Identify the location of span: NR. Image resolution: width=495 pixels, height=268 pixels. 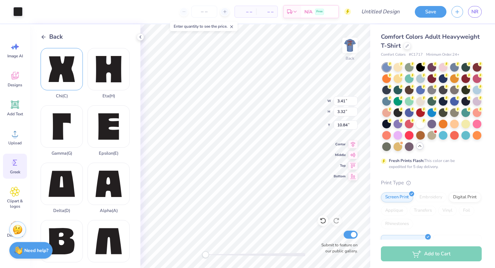
(475, 12).